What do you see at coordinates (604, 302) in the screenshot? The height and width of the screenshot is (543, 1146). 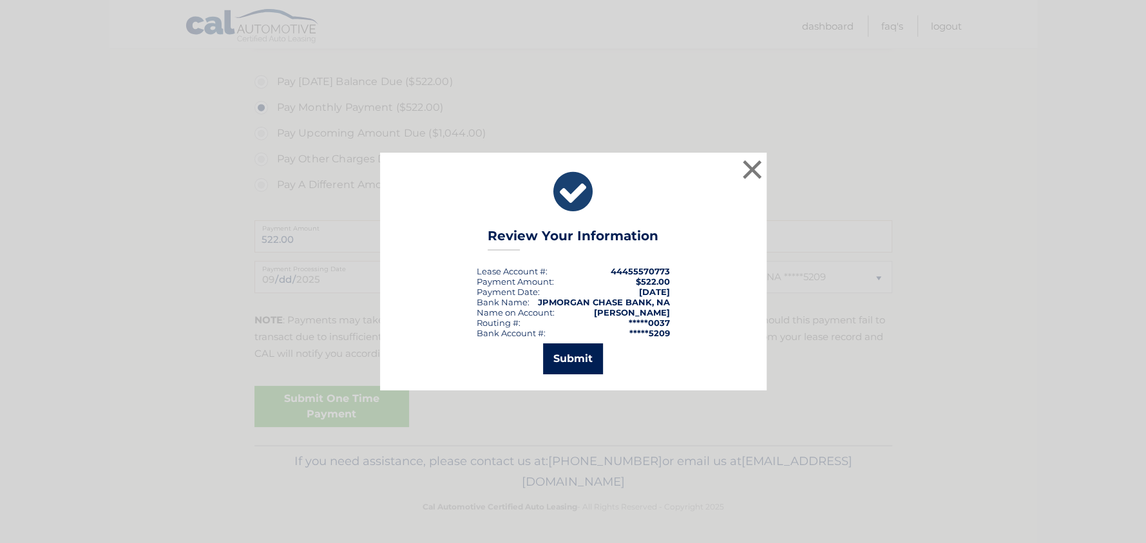 I see `strong: JPMORGAN CHASE BANK, NA` at bounding box center [604, 302].